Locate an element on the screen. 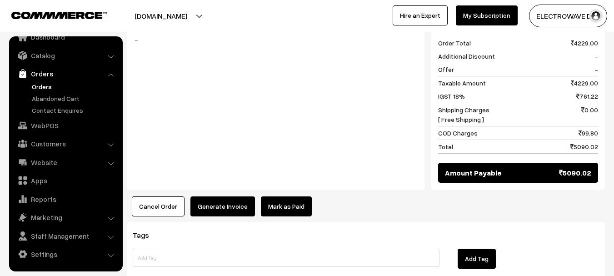 The width and height of the screenshot is (614, 276). a: Dashboard is located at coordinates (65, 37).